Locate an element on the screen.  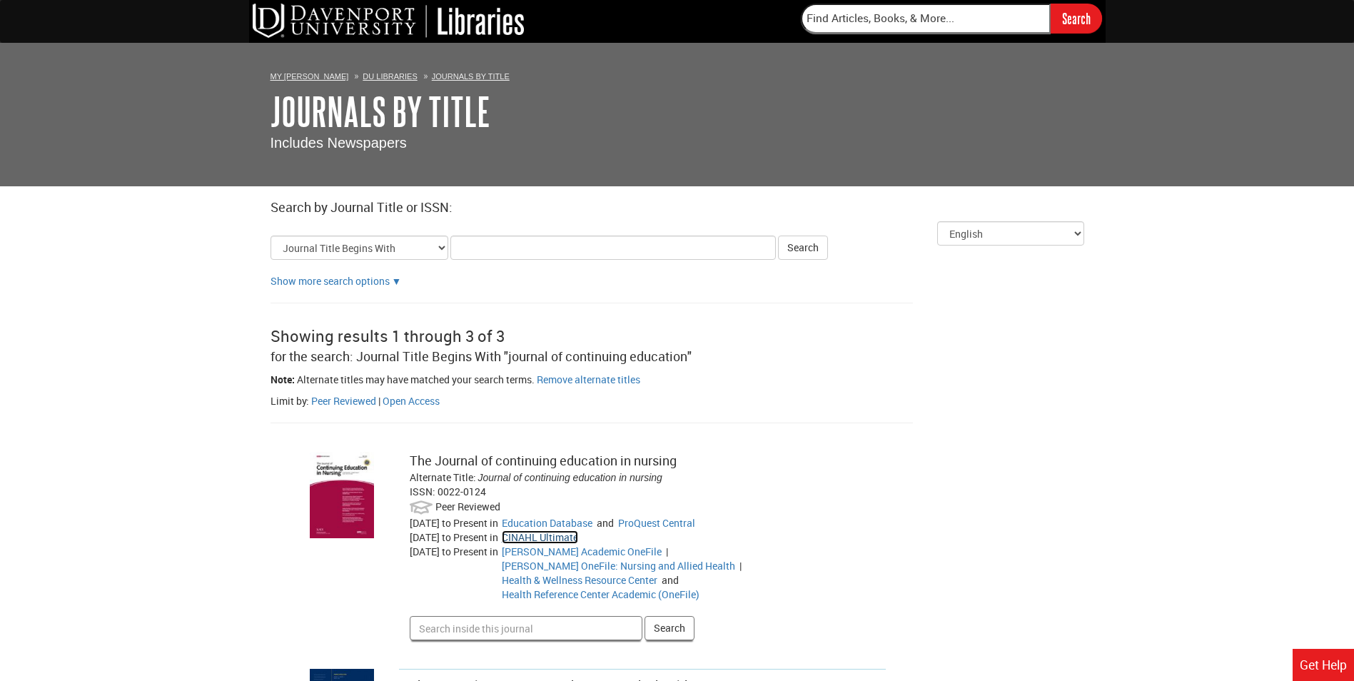
a: Go to Health & Wellness Resource Center is located at coordinates (579, 579).